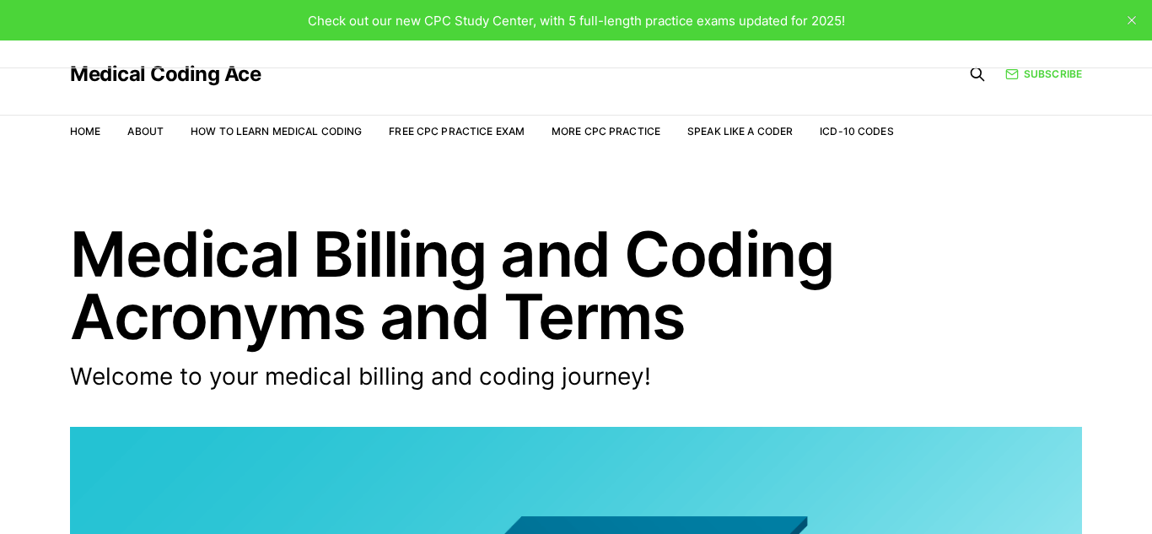 This screenshot has width=1152, height=534. I want to click on a: More CPC Practice, so click(606, 131).